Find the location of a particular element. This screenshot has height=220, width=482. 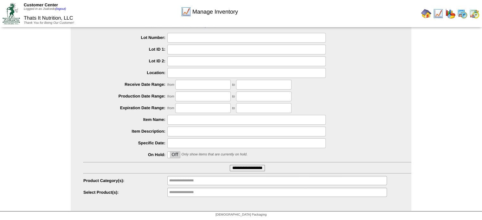

span: Thank You for Being Our Customer! is located at coordinates (49, 23).